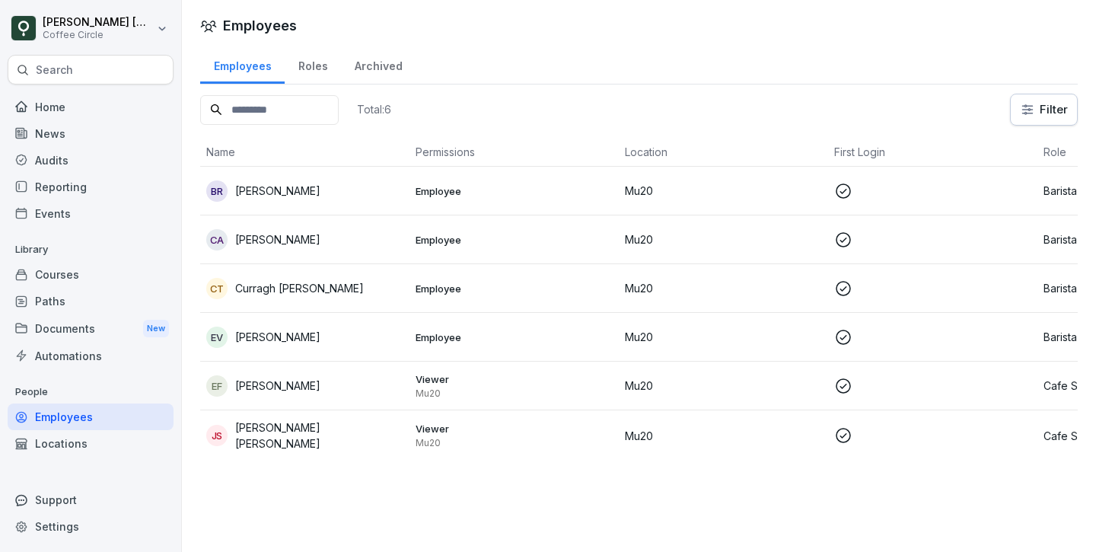 Image resolution: width=1096 pixels, height=552 pixels. Describe the element at coordinates (91, 213) in the screenshot. I see `a: Events` at that location.